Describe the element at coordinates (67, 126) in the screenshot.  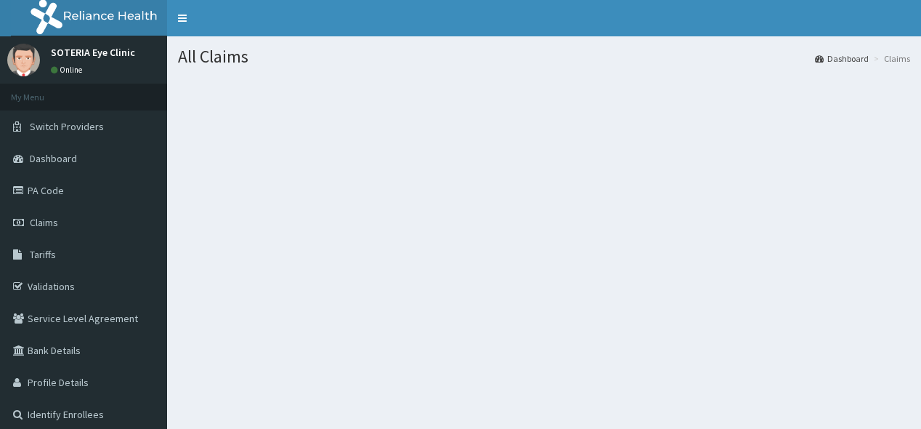
I see `span: Switch Providers` at that location.